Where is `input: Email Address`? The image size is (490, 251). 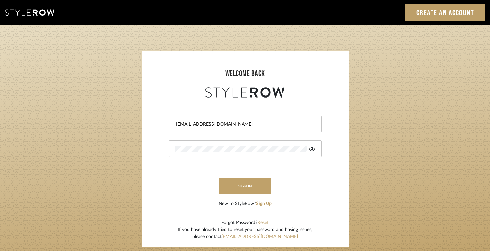 input: Email Address is located at coordinates (244, 124).